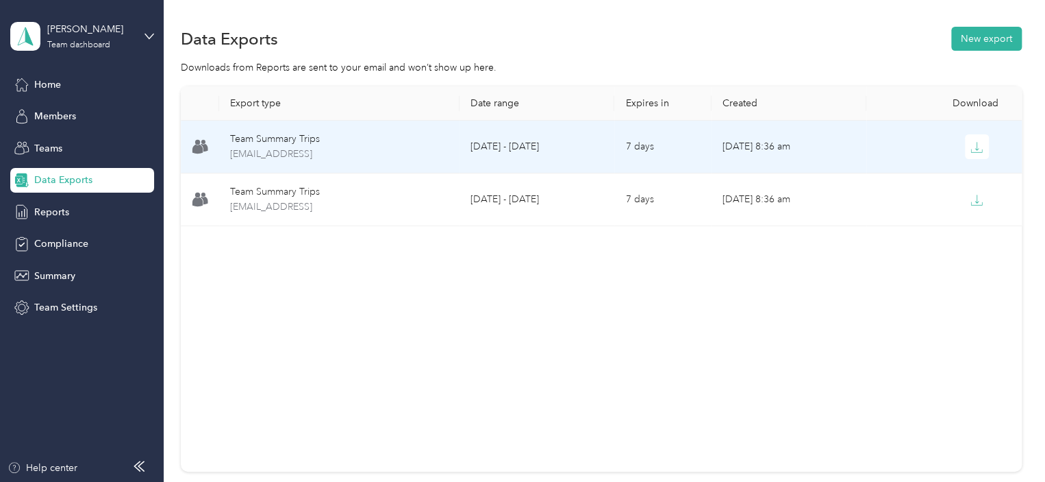  Describe the element at coordinates (944, 103) in the screenshot. I see `div: Download` at that location.